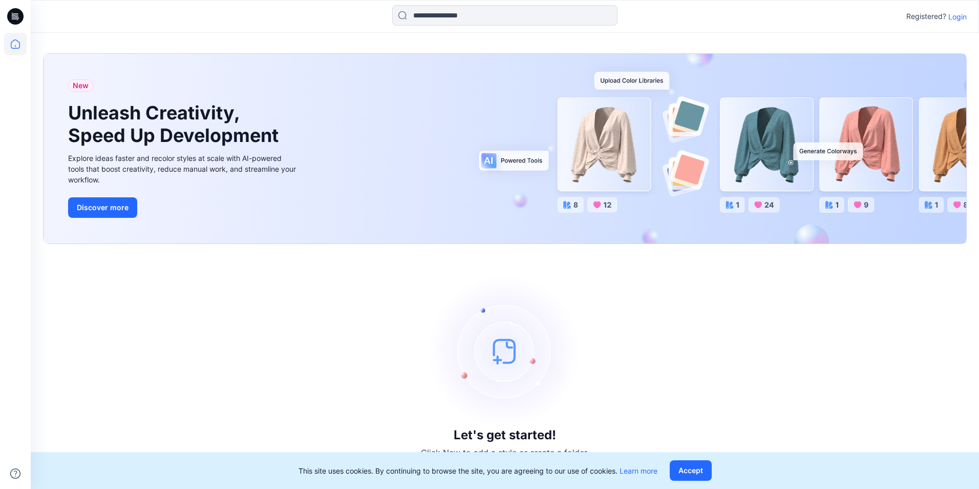 The width and height of the screenshot is (979, 489). I want to click on div: Explore ideas faster and recolor styles at scale with AI-powered tools that boost creativity, red..., so click(183, 168).